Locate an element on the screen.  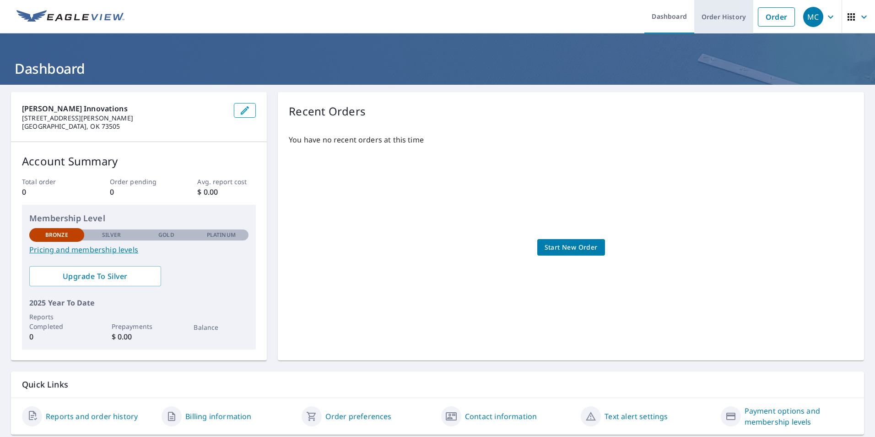
a: Start New Order is located at coordinates (571, 247).